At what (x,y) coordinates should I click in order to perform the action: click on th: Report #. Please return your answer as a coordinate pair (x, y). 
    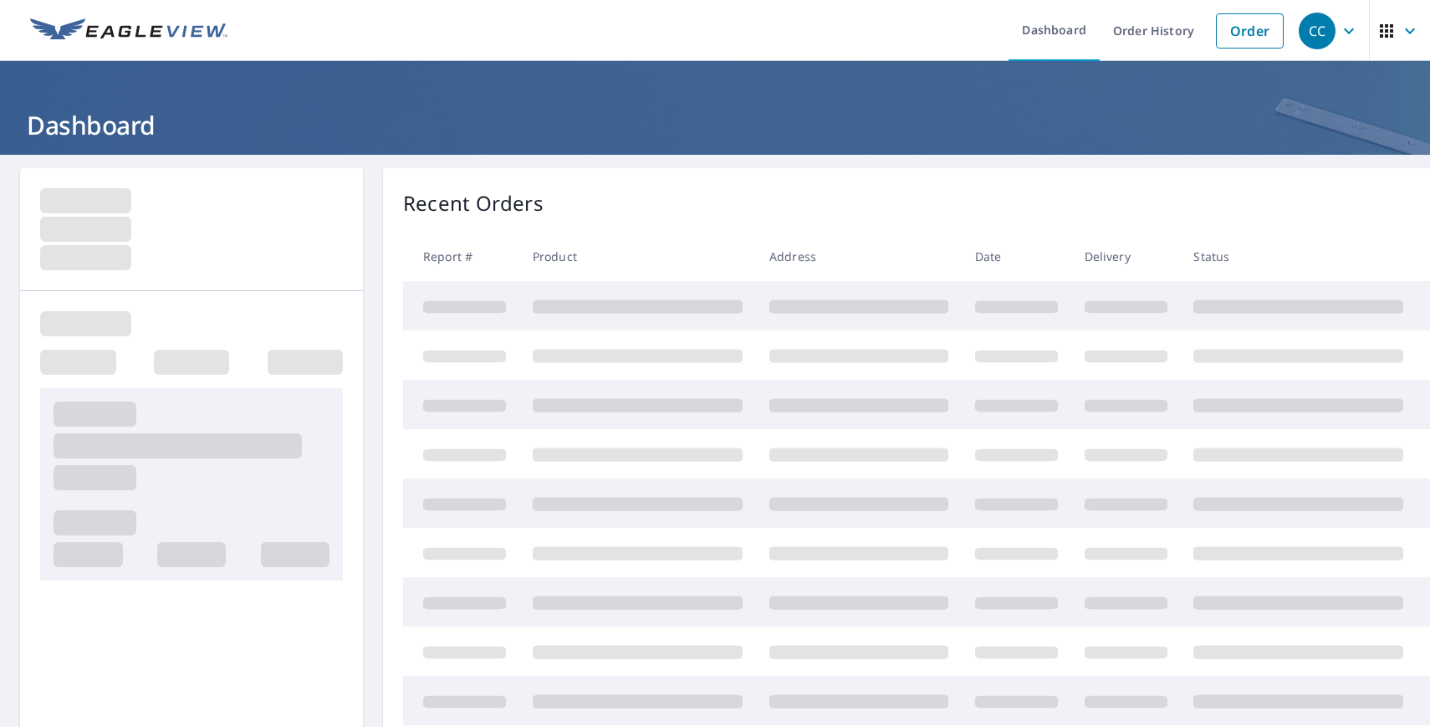
    Looking at the image, I should click on (461, 256).